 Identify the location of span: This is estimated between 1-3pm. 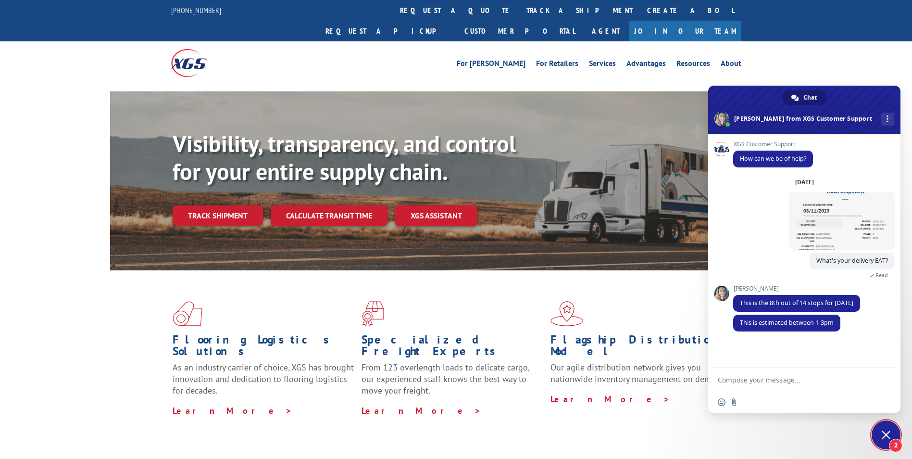
(787, 322).